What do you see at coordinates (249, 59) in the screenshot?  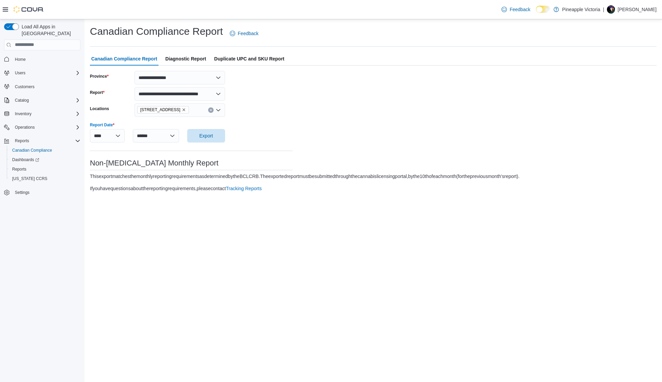 I see `span: Duplicate UPC and SKU Report` at bounding box center [249, 59].